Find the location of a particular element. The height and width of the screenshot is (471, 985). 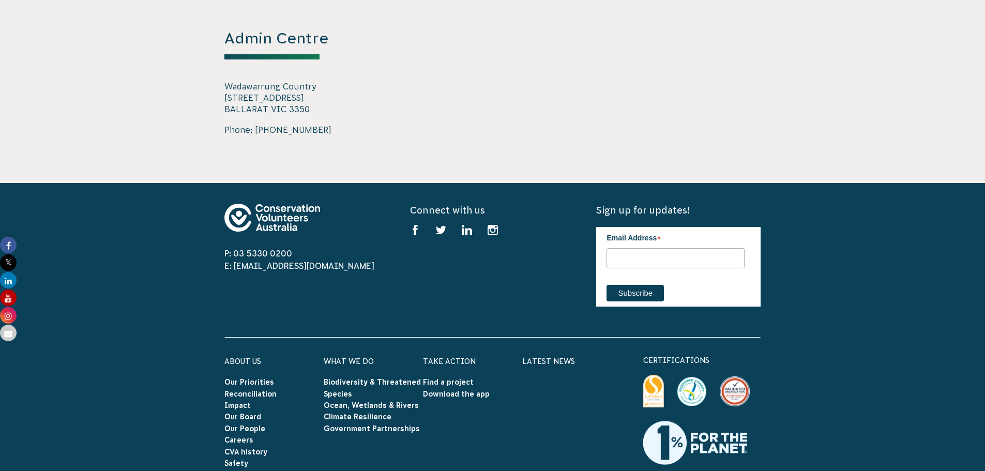

a: Download the app is located at coordinates (456, 394).